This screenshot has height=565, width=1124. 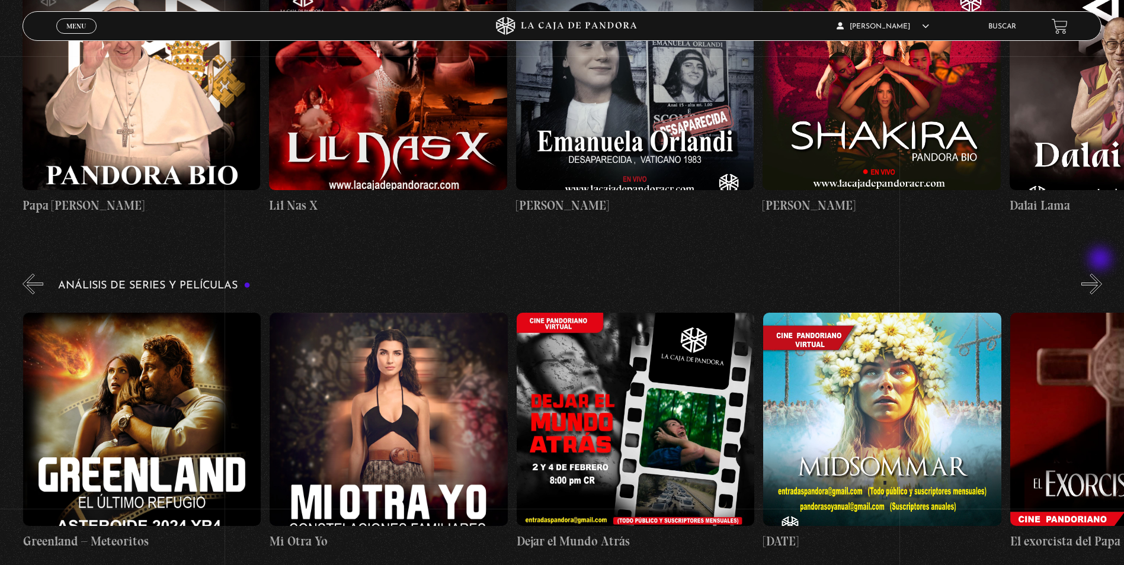 I want to click on a: Buscar, so click(x=1002, y=27).